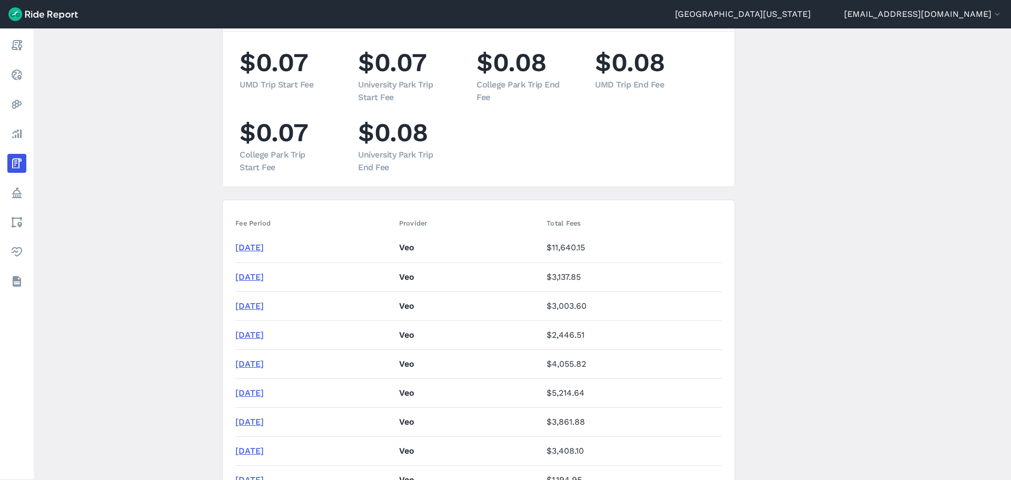 Image resolution: width=1011 pixels, height=480 pixels. Describe the element at coordinates (315, 223) in the screenshot. I see `th: Fee Period` at that location.